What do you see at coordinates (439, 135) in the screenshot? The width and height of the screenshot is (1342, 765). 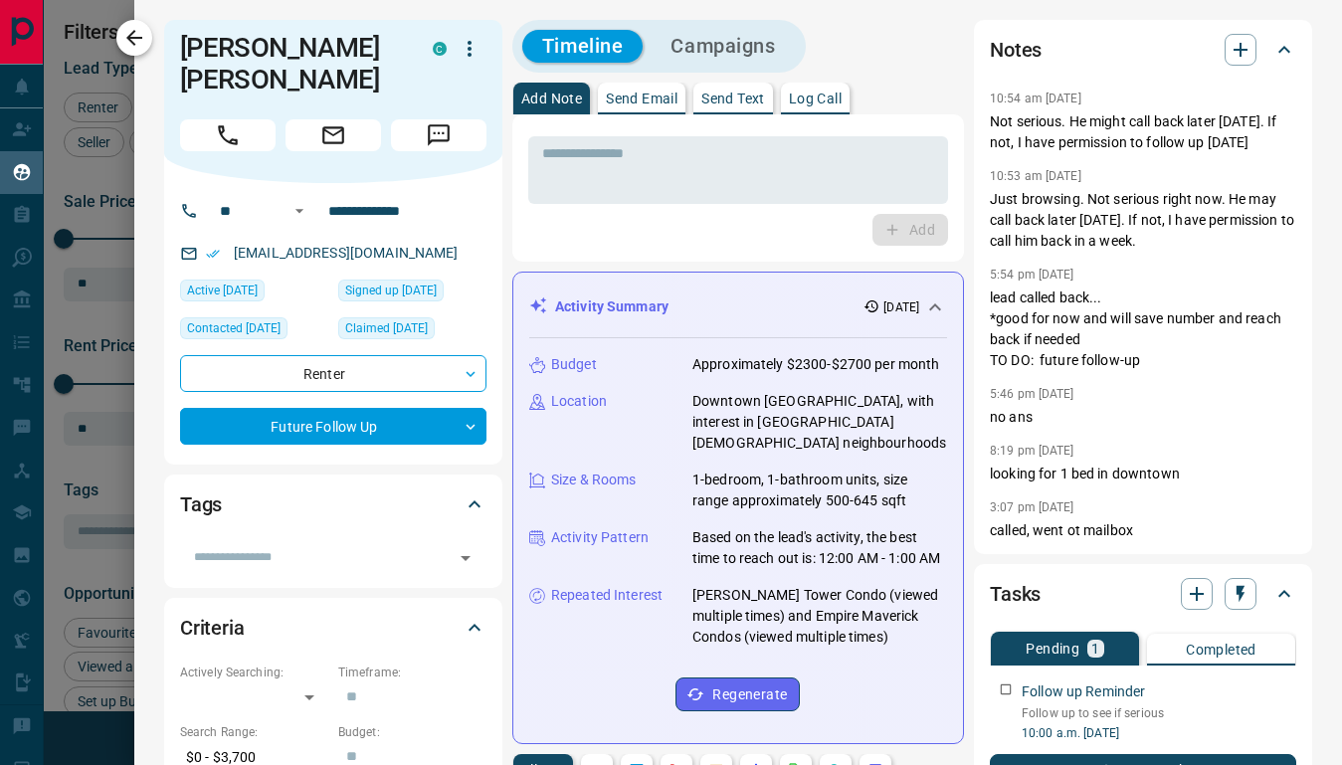 I see `span: Message` at bounding box center [439, 135].